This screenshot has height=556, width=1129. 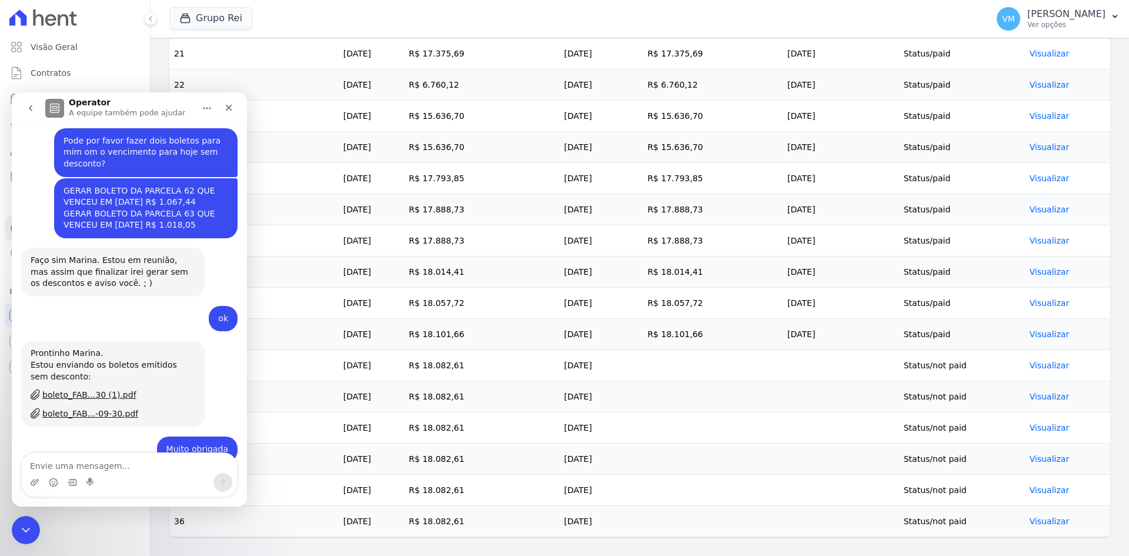 I want to click on td: 36, so click(x=254, y=521).